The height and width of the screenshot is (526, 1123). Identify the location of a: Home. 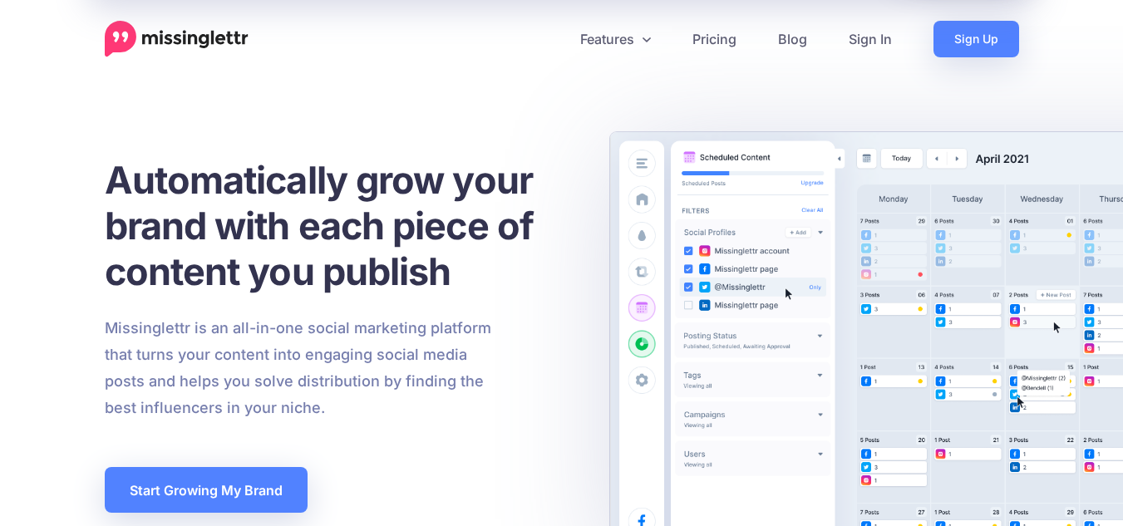
(176, 39).